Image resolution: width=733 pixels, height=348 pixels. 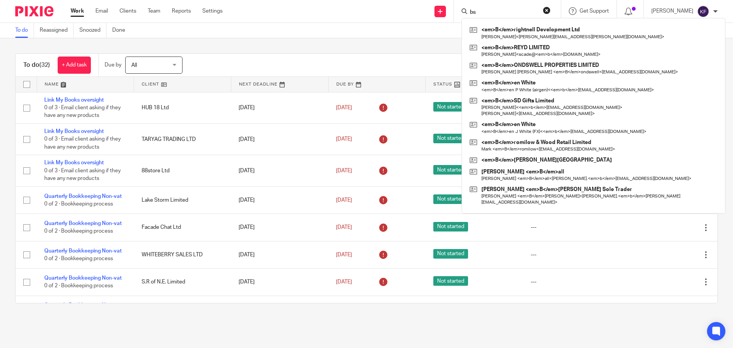 What do you see at coordinates (113, 65) in the screenshot?
I see `p: Due by` at bounding box center [113, 65].